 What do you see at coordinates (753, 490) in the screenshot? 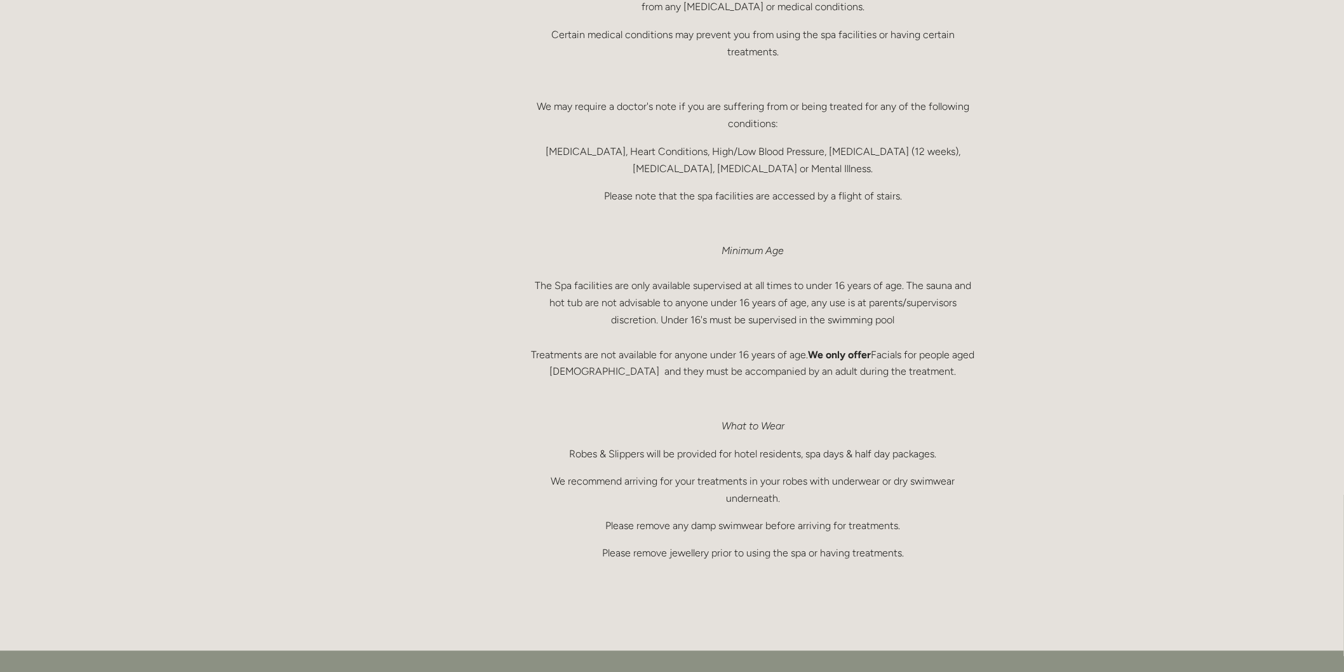
I see `p: We recommend arriving for your treatments in your robes with underwear or dry swimwear underneath.` at bounding box center [753, 490].